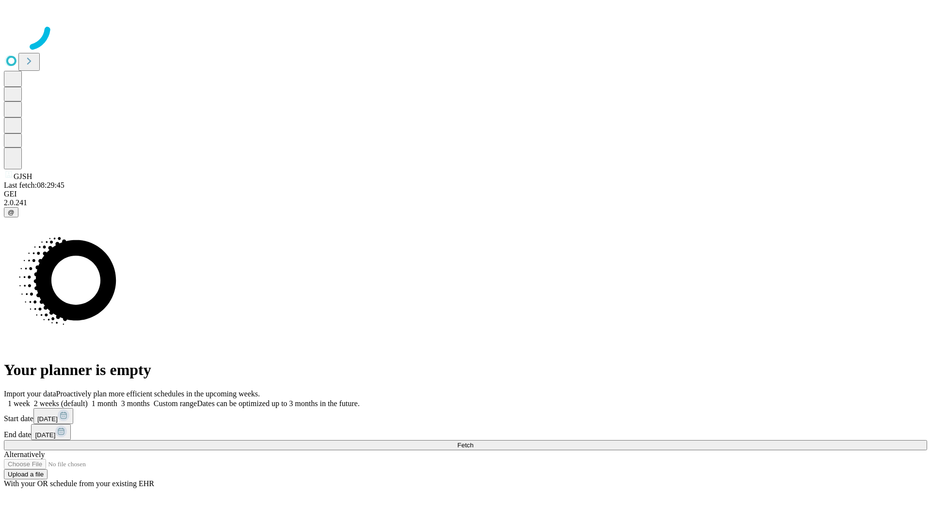  I want to click on span: Proactively plan more efficient schedules in the upcoming weeks., so click(158, 393).